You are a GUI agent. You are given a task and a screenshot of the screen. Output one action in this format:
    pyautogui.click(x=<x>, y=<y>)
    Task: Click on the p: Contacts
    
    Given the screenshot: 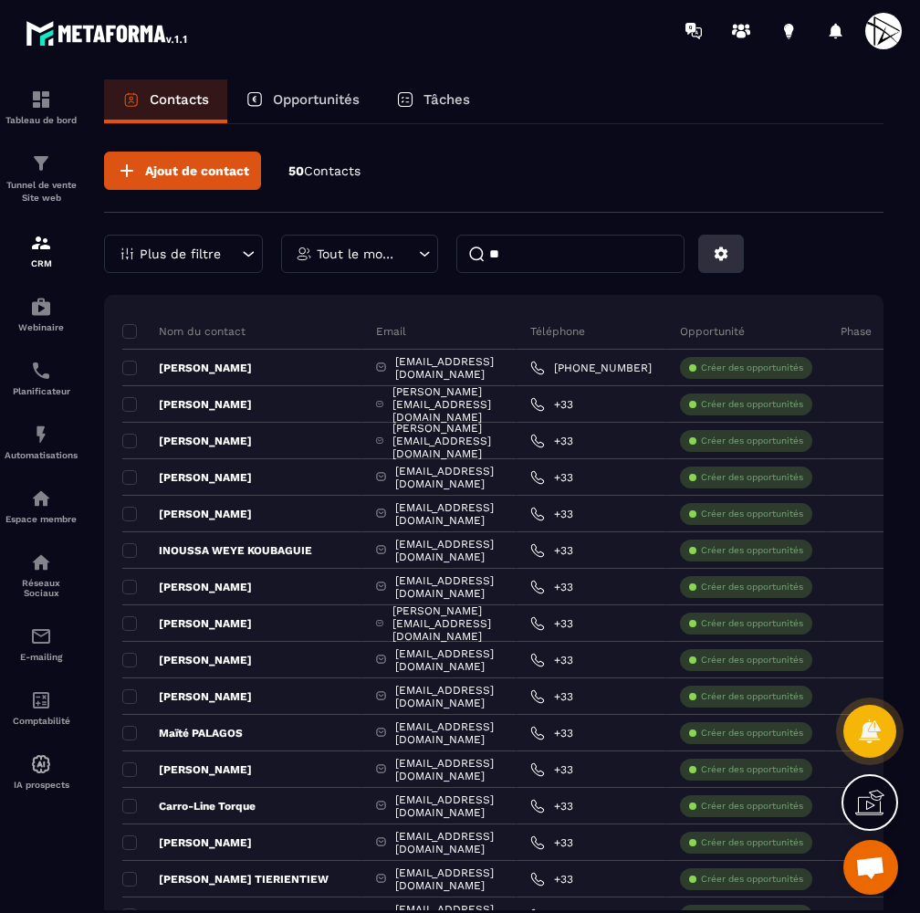 What is the action you would take?
    pyautogui.click(x=179, y=100)
    